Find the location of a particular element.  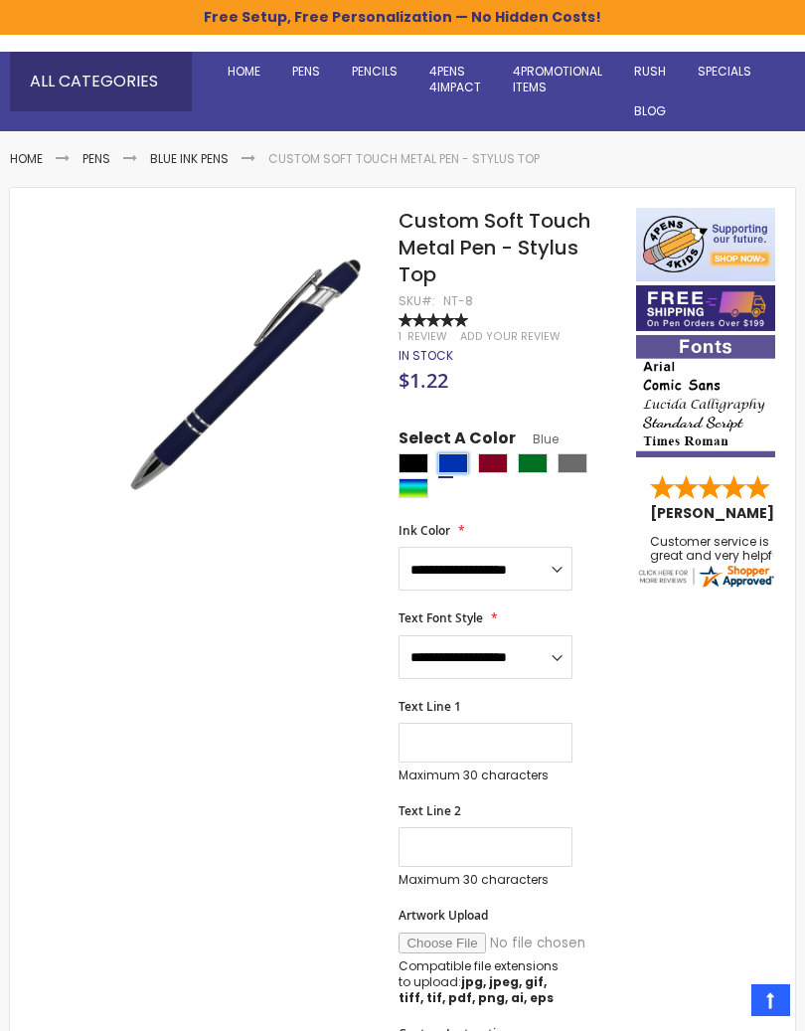

span: Review is located at coordinates (428, 336).